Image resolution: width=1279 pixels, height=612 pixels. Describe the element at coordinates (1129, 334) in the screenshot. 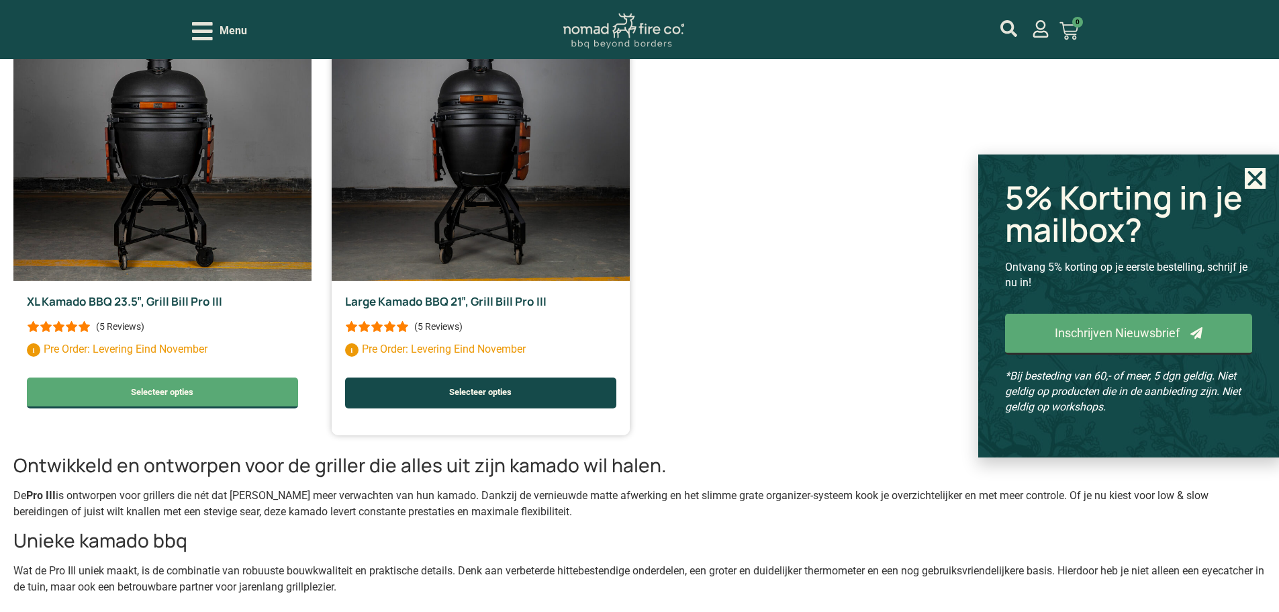

I see `a: Inschrijven Nieuwsbrief` at that location.